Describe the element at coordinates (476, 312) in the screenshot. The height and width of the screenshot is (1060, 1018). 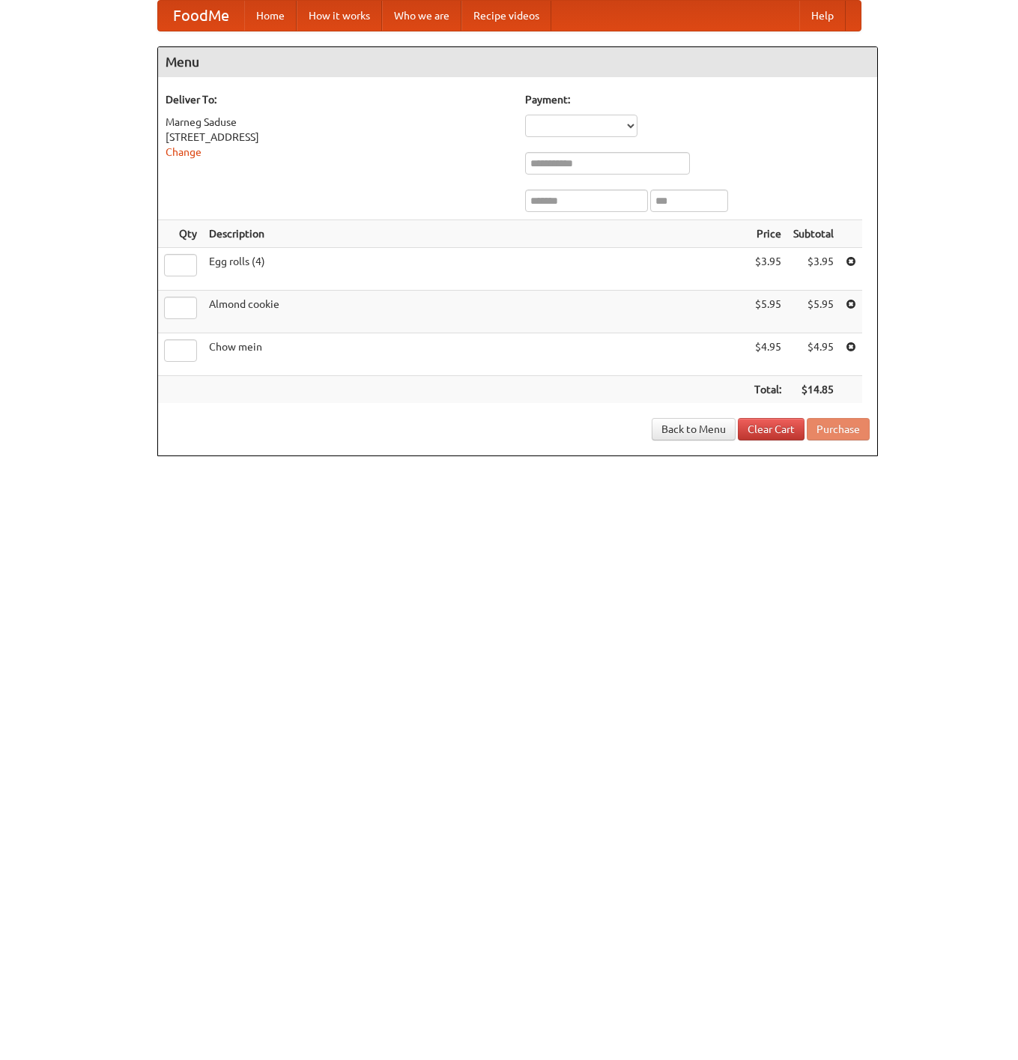
I see `td: Almond cookie` at that location.